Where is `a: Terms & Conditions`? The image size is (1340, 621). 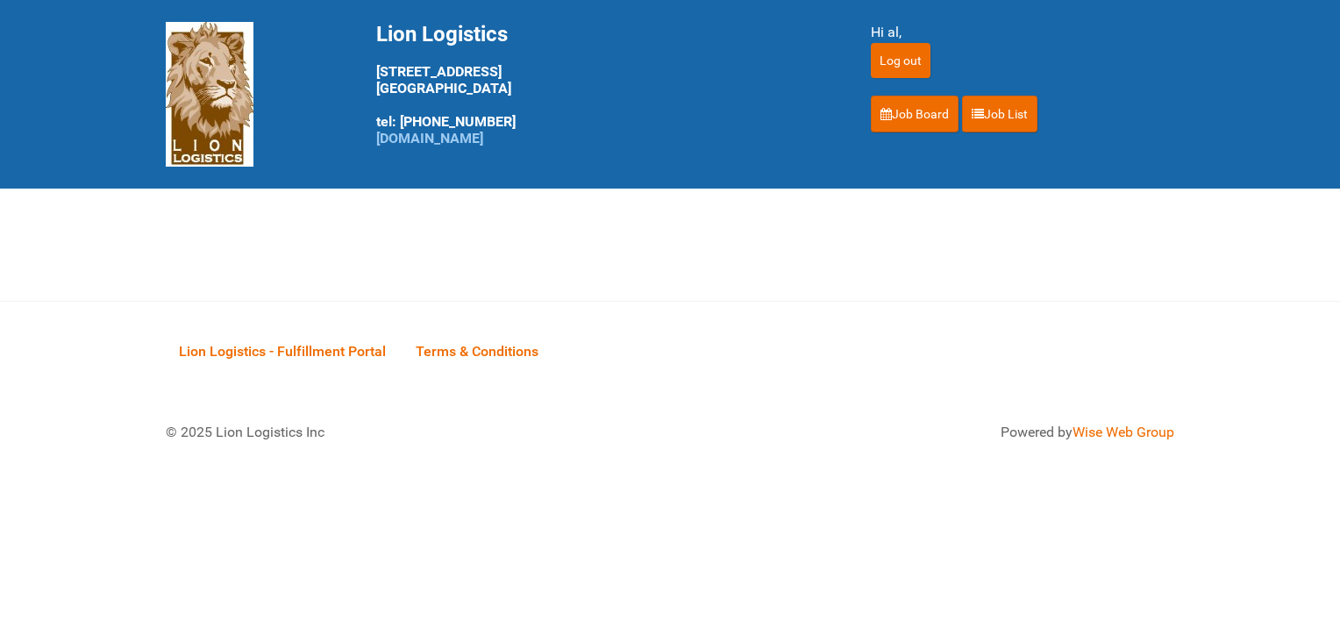
a: Terms & Conditions is located at coordinates (477, 351).